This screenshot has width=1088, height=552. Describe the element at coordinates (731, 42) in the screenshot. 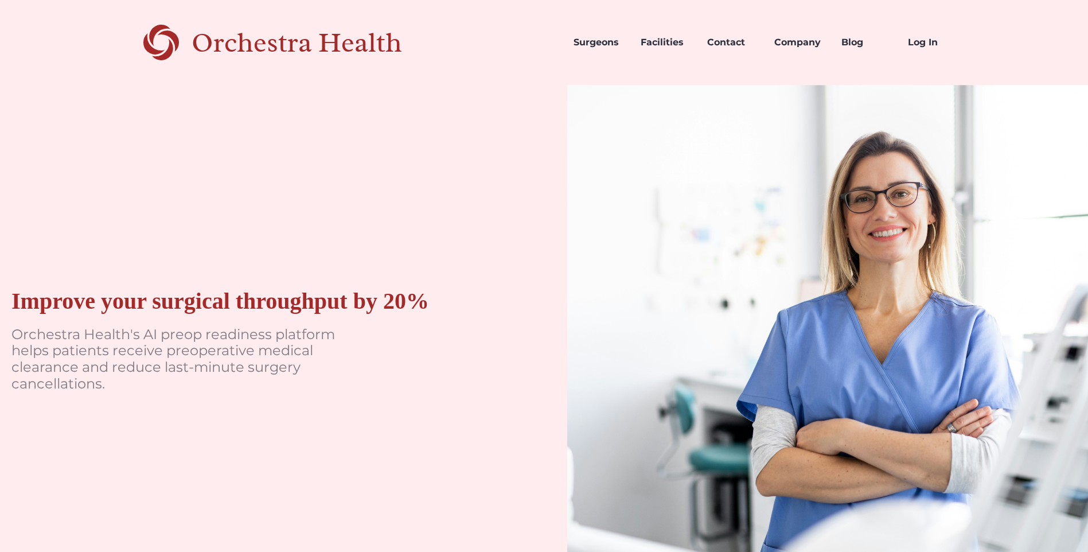

I see `a: Contact` at that location.